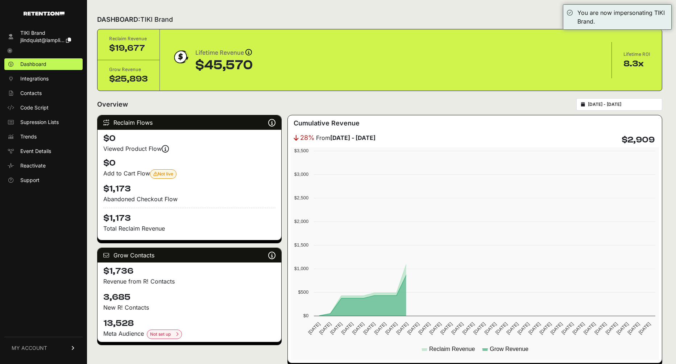 The height and width of the screenshot is (364, 676). What do you see at coordinates (301, 268) in the screenshot?
I see `text: $1,000` at bounding box center [301, 268].